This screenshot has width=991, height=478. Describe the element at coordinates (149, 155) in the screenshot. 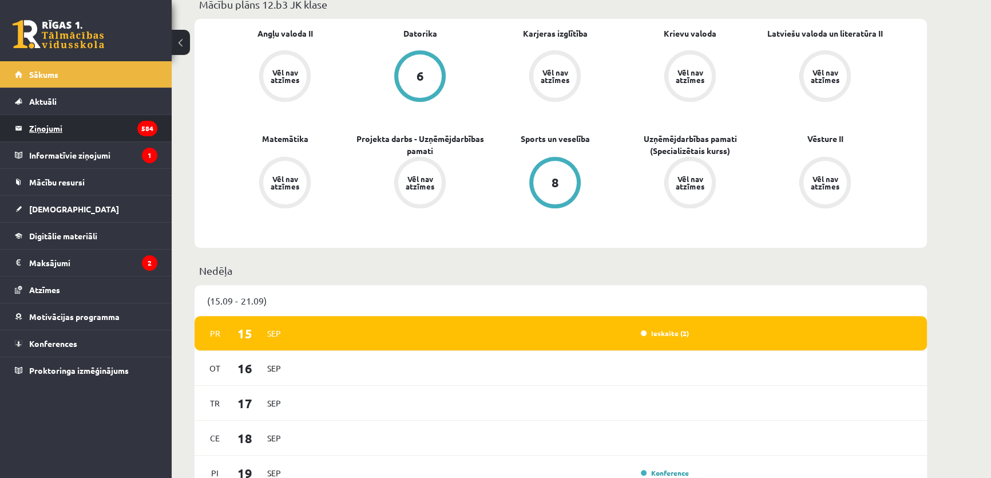

I see `i: 1` at that location.